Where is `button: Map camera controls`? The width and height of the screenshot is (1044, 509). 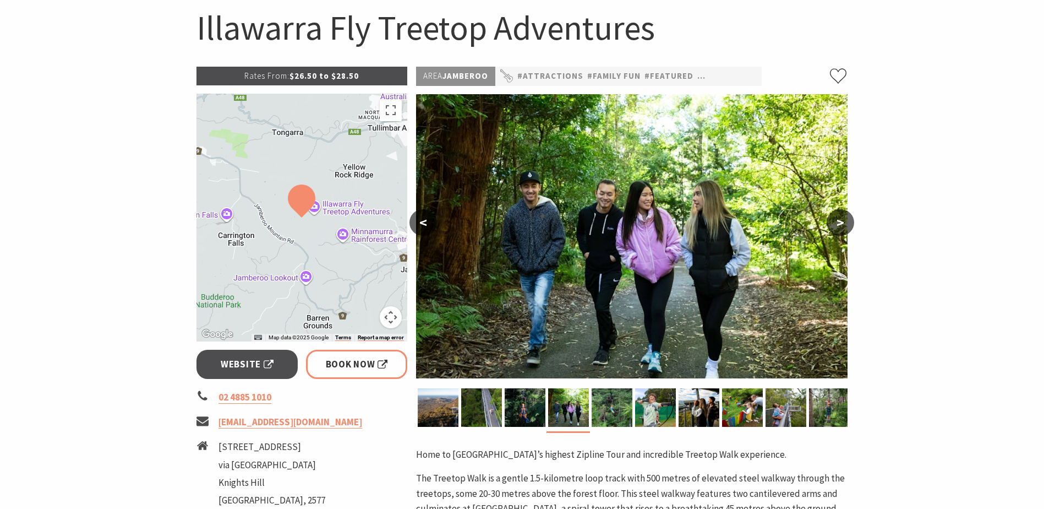 button: Map camera controls is located at coordinates (391, 317).